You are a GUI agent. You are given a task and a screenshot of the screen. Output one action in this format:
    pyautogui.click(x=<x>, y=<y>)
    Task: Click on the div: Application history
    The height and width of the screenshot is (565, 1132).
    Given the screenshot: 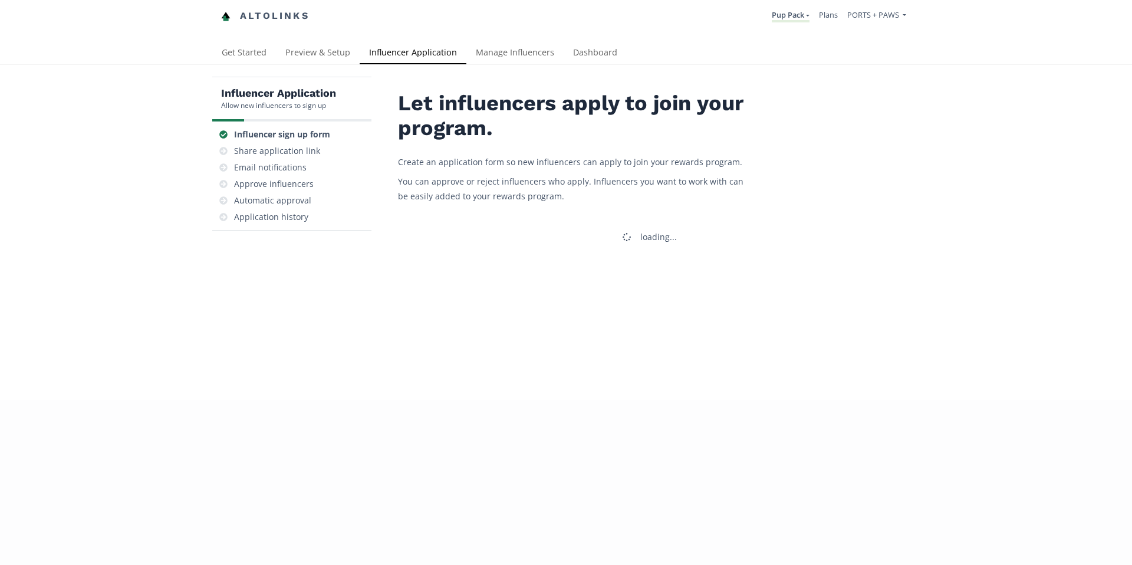 What is the action you would take?
    pyautogui.click(x=271, y=217)
    